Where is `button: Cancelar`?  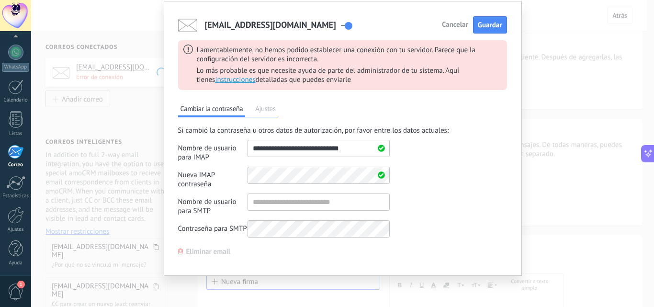 button: Cancelar is located at coordinates (455, 25).